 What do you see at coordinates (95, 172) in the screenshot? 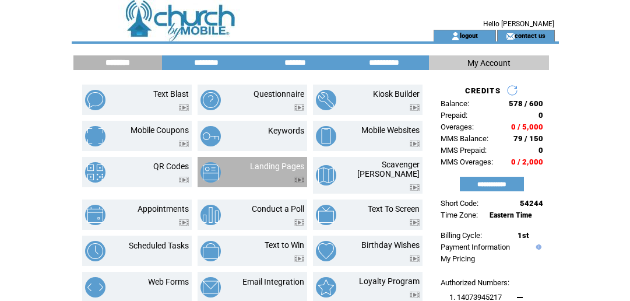
I see `img: qr-codes.png` at bounding box center [95, 172].